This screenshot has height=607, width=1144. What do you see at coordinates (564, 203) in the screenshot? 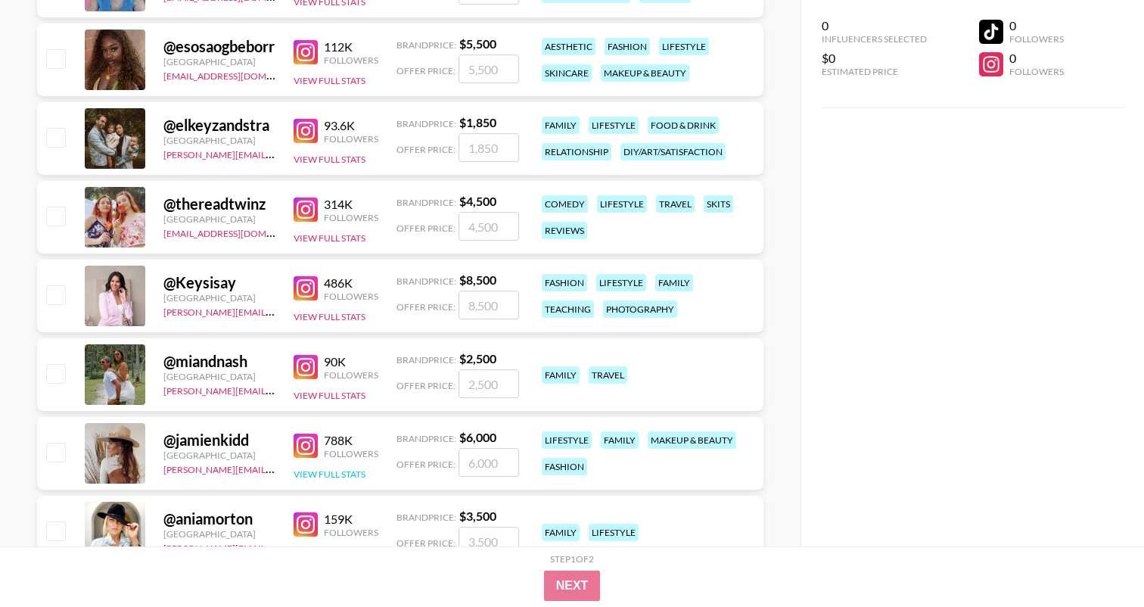
I see `div: comedy` at bounding box center [564, 203].